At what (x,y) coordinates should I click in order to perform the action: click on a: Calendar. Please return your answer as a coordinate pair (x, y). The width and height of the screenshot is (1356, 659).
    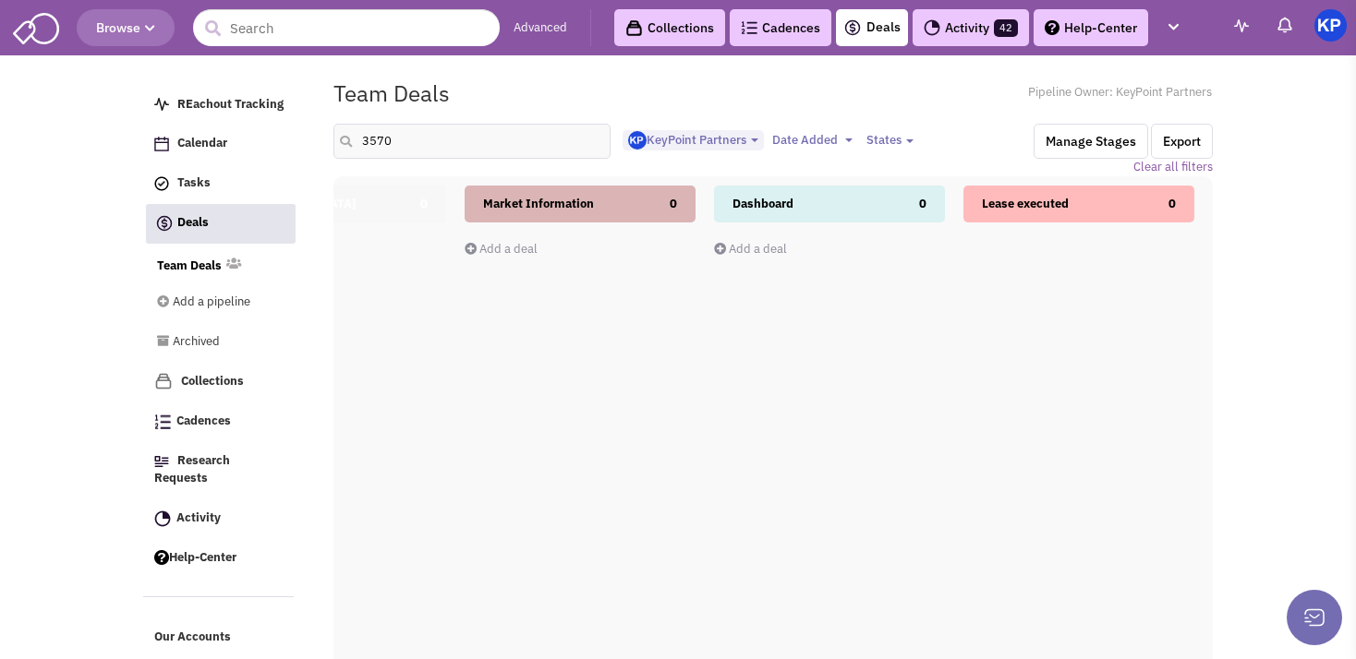
    Looking at the image, I should click on (220, 144).